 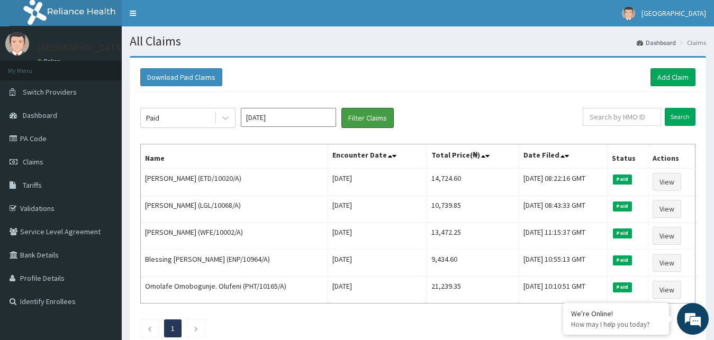 What do you see at coordinates (627, 157) in the screenshot?
I see `th: Status` at bounding box center [627, 157].